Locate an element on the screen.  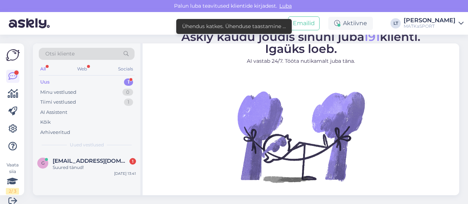
button: Emailid is located at coordinates (304, 23).